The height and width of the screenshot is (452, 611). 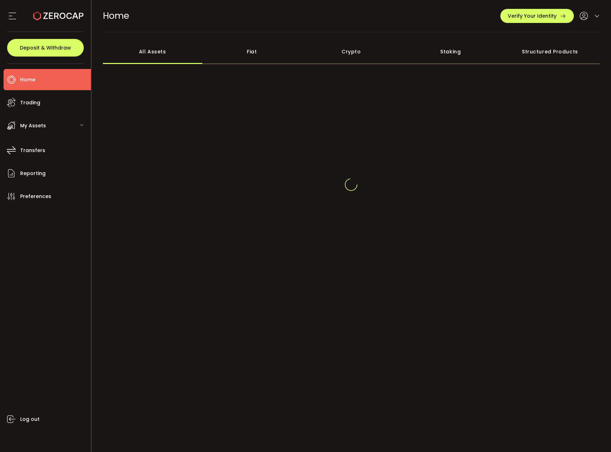 What do you see at coordinates (33, 173) in the screenshot?
I see `span: Reporting` at bounding box center [33, 173].